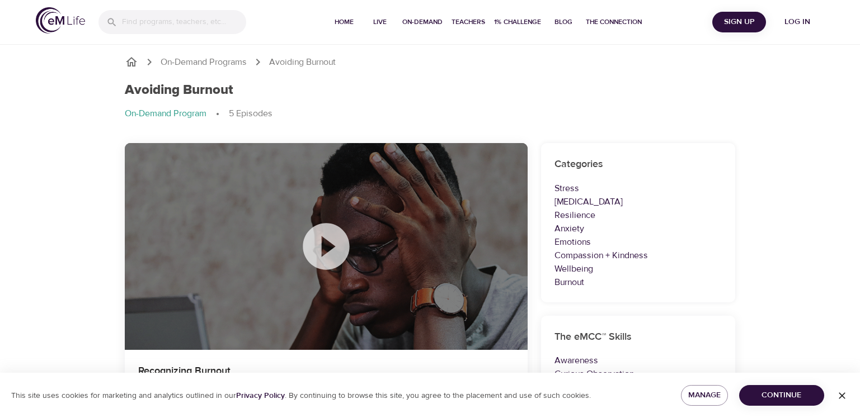 The image size is (860, 418). What do you see at coordinates (781, 395) in the screenshot?
I see `span: Continue` at bounding box center [781, 395].